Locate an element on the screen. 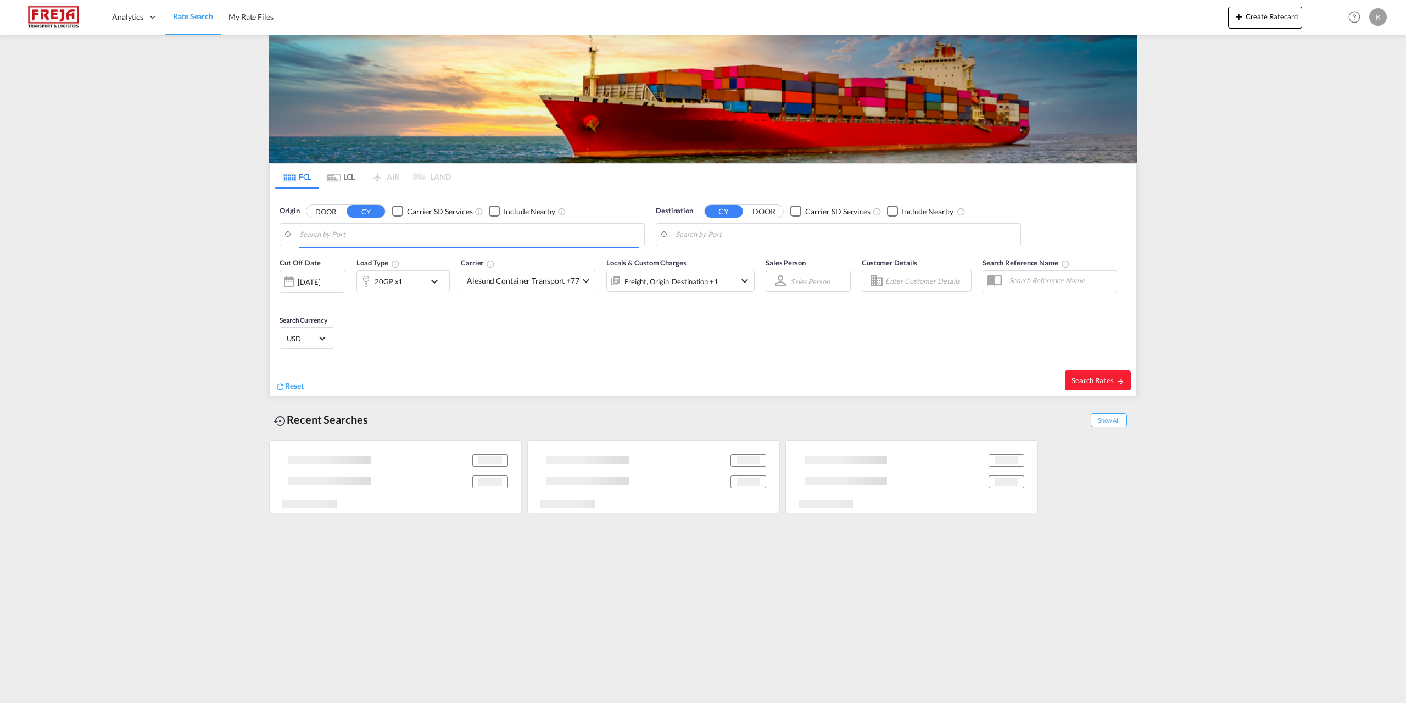 The image size is (1406, 703). span: My Rate Files is located at coordinates (251, 16).